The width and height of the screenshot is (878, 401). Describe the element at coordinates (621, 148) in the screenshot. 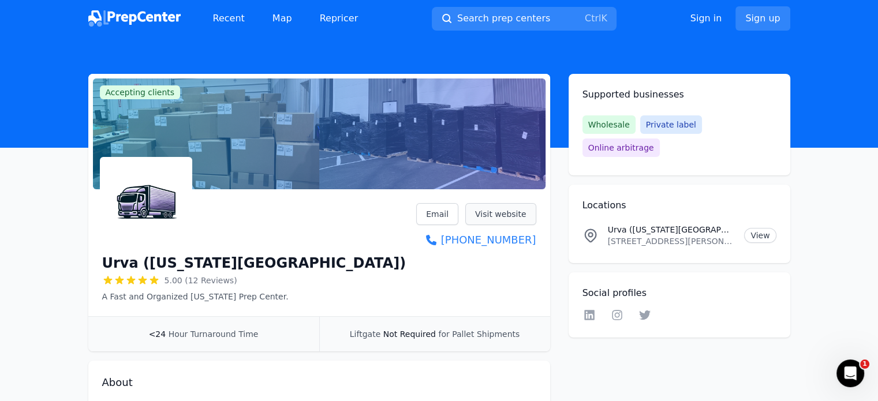

I see `span: Online arbitrage` at that location.